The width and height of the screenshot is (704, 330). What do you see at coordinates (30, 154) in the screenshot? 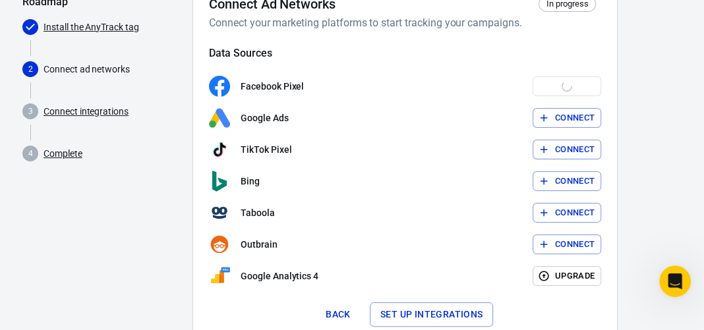
I see `text: 4` at bounding box center [30, 154].